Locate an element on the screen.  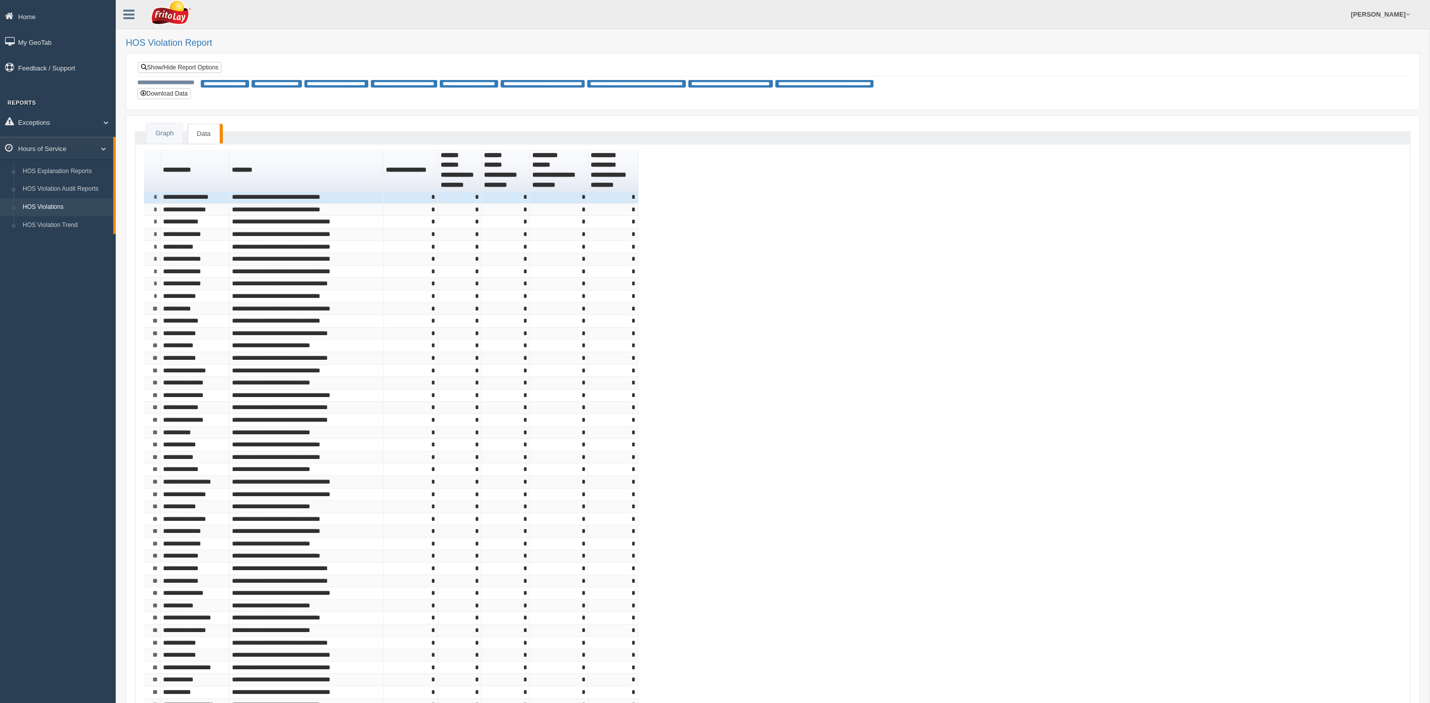
a: Data is located at coordinates (203, 134).